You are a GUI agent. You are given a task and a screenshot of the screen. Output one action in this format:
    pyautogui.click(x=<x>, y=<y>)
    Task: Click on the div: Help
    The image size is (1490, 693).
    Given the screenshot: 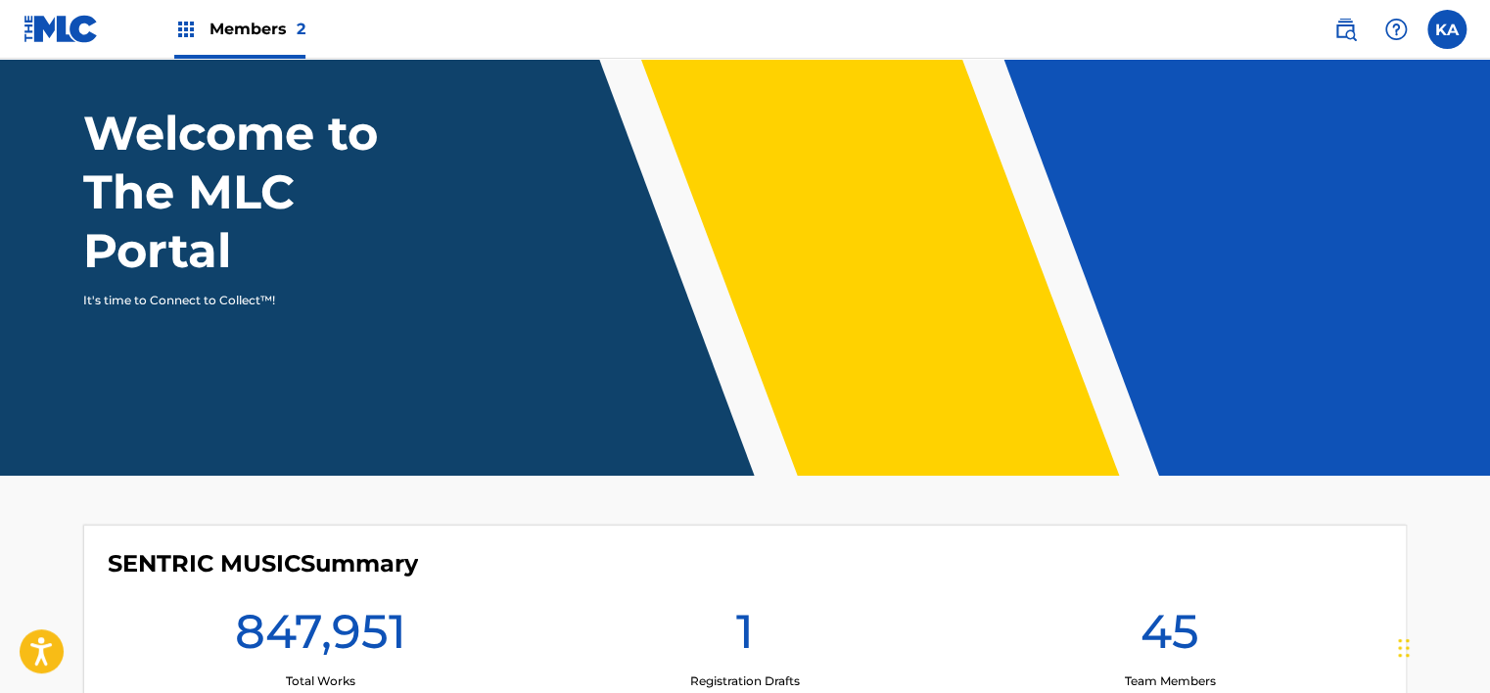 What is the action you would take?
    pyautogui.click(x=1396, y=29)
    